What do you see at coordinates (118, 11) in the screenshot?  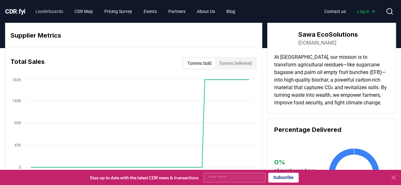 I see `a: Pricing Survey` at bounding box center [118, 11].